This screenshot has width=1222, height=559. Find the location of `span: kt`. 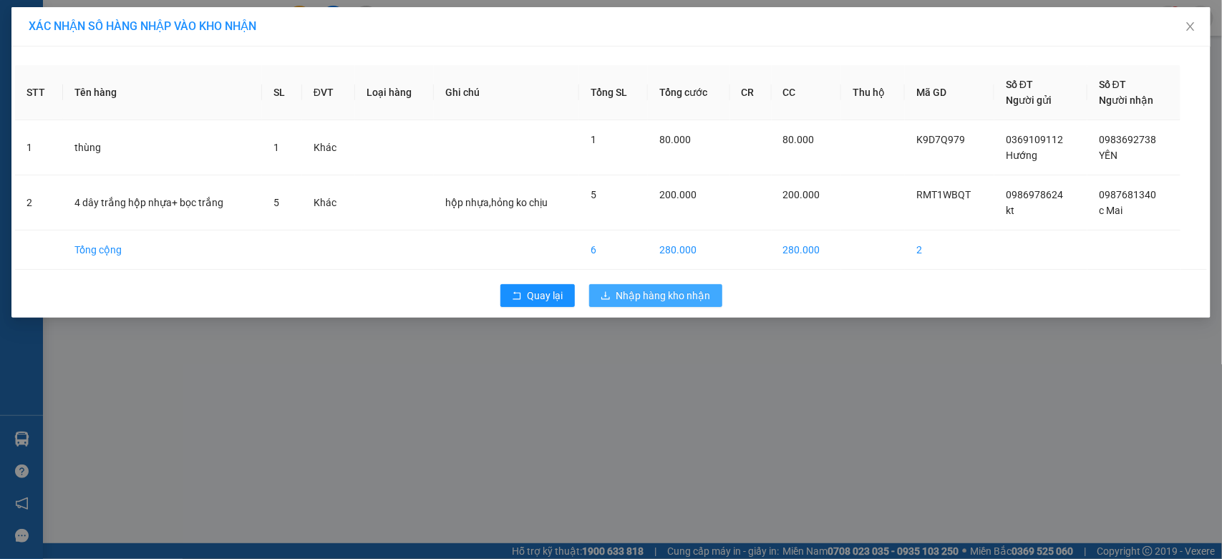

span: kt is located at coordinates (1010, 210).